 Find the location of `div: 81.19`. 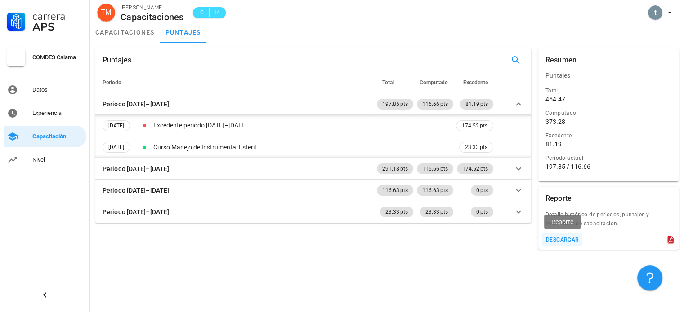

div: 81.19 is located at coordinates (553, 144).